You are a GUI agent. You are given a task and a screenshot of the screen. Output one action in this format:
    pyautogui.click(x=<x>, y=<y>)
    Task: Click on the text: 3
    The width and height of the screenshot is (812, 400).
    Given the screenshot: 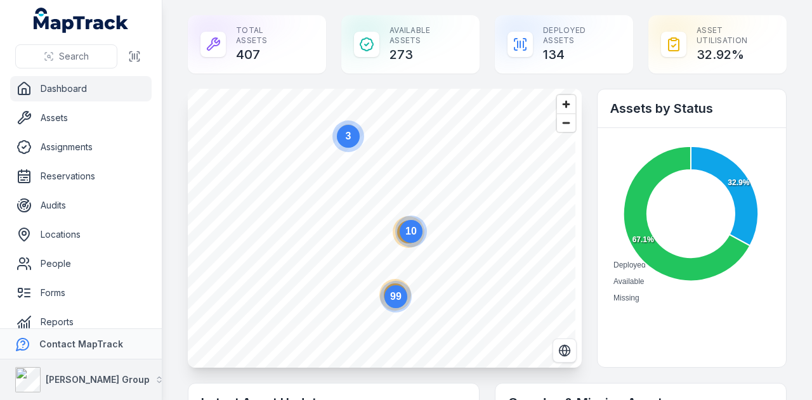 What is the action you would take?
    pyautogui.click(x=348, y=136)
    